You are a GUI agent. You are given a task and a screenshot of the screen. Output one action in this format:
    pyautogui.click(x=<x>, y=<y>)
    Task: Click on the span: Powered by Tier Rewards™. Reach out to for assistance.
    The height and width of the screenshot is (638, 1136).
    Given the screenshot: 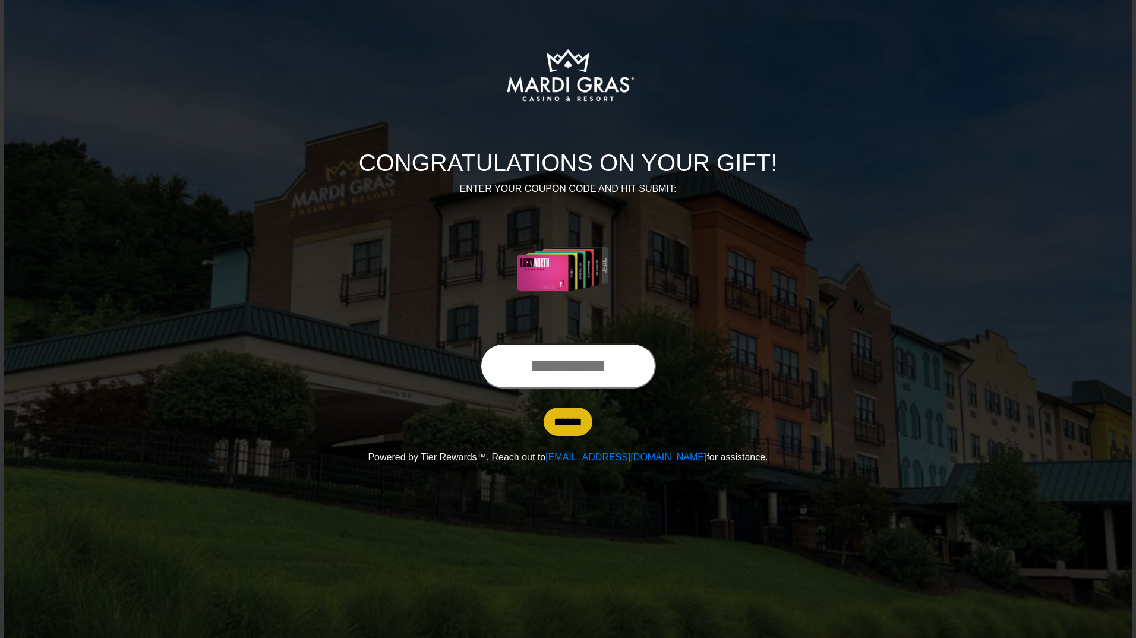 What is the action you would take?
    pyautogui.click(x=567, y=457)
    